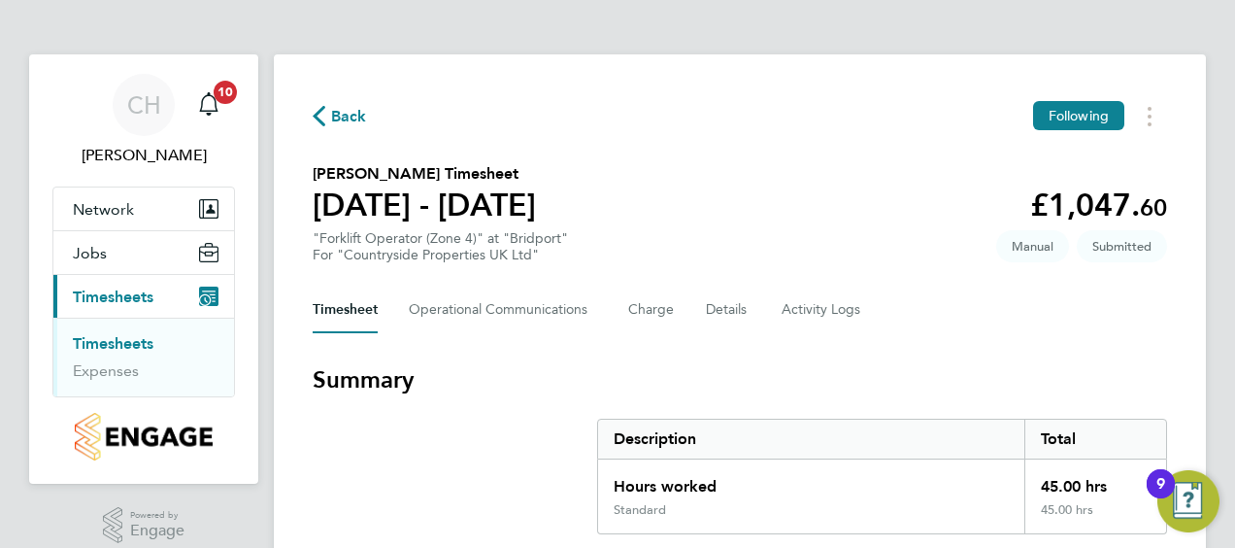 Image resolution: width=1235 pixels, height=548 pixels. I want to click on button: Back, so click(340, 116).